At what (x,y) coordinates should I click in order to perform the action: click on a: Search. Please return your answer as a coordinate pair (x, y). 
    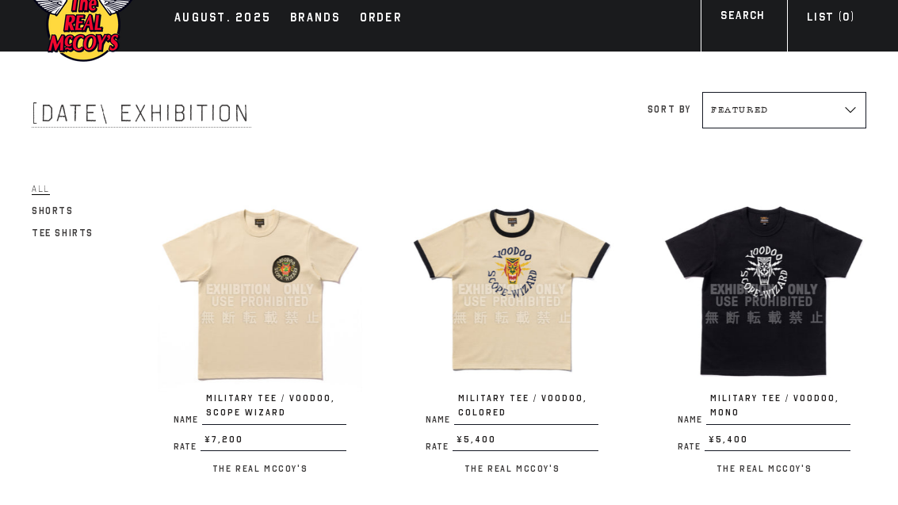
    Looking at the image, I should click on (742, 17).